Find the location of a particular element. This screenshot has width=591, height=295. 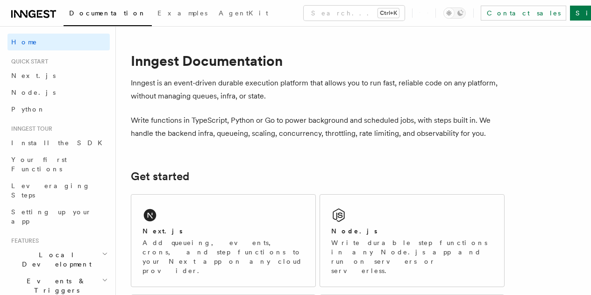

p: Add queueing, events, crons, and step functions to your Next app on any cloud provider. is located at coordinates (223, 257).